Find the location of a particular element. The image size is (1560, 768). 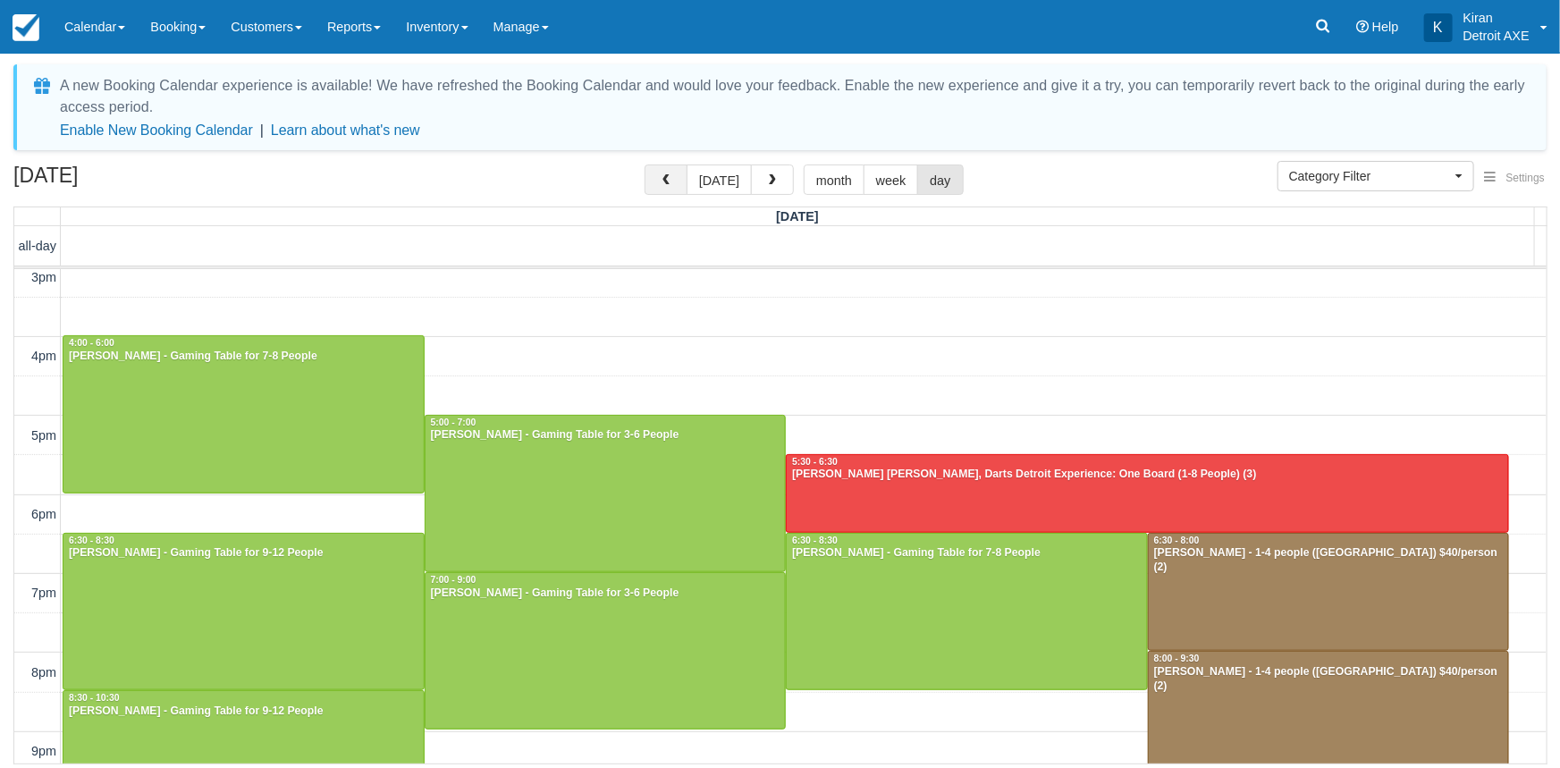

img: checkfront-main-nav-mini-logo.png is located at coordinates (26, 28).